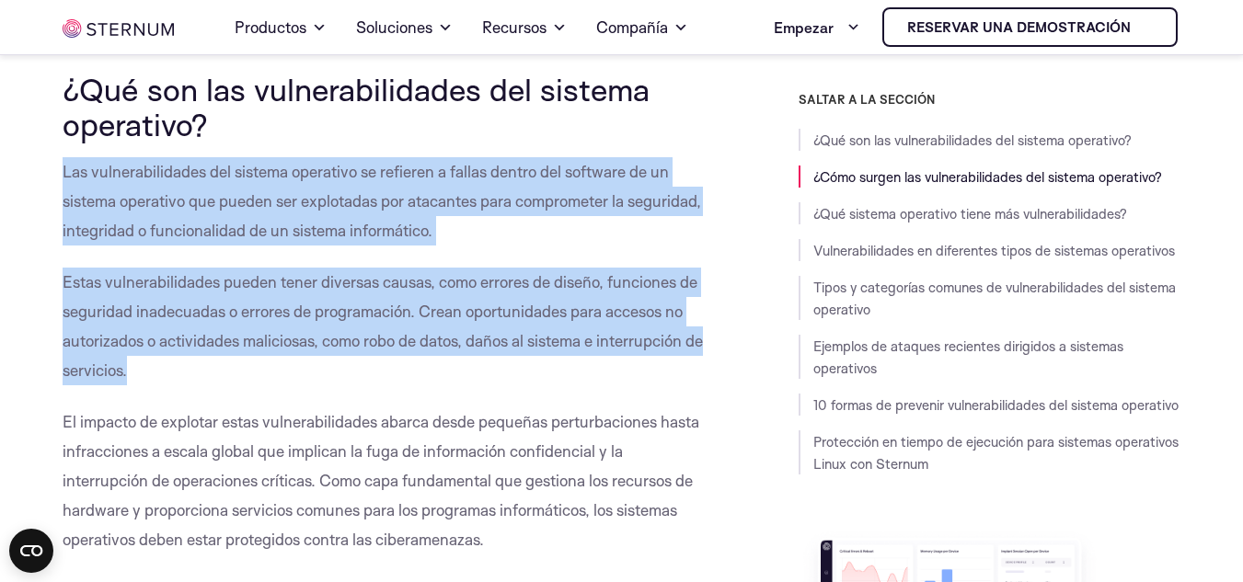  What do you see at coordinates (987, 177) in the screenshot?
I see `font: ¿Cómo surgen las vulnerabilidades del sistema operativo?` at bounding box center [987, 177].